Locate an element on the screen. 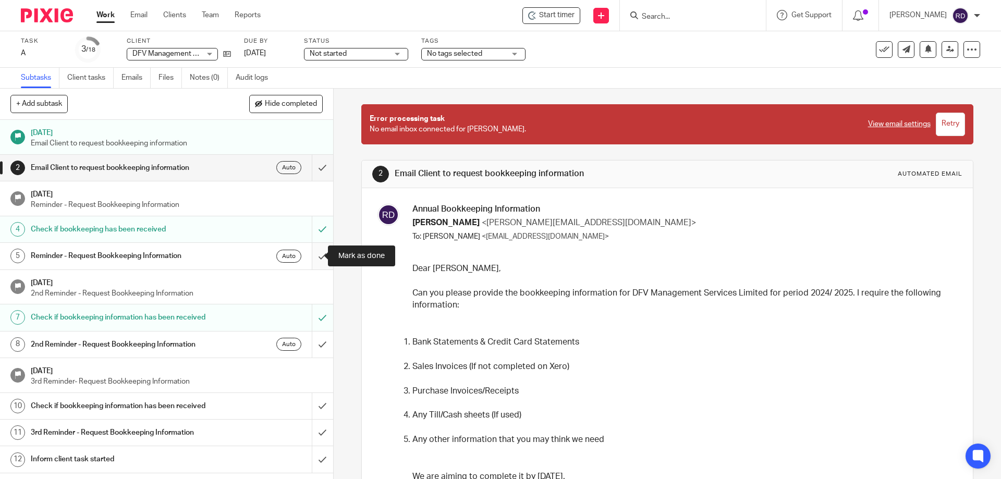 Image resolution: width=1001 pixels, height=479 pixels. input: Retry is located at coordinates (950, 124).